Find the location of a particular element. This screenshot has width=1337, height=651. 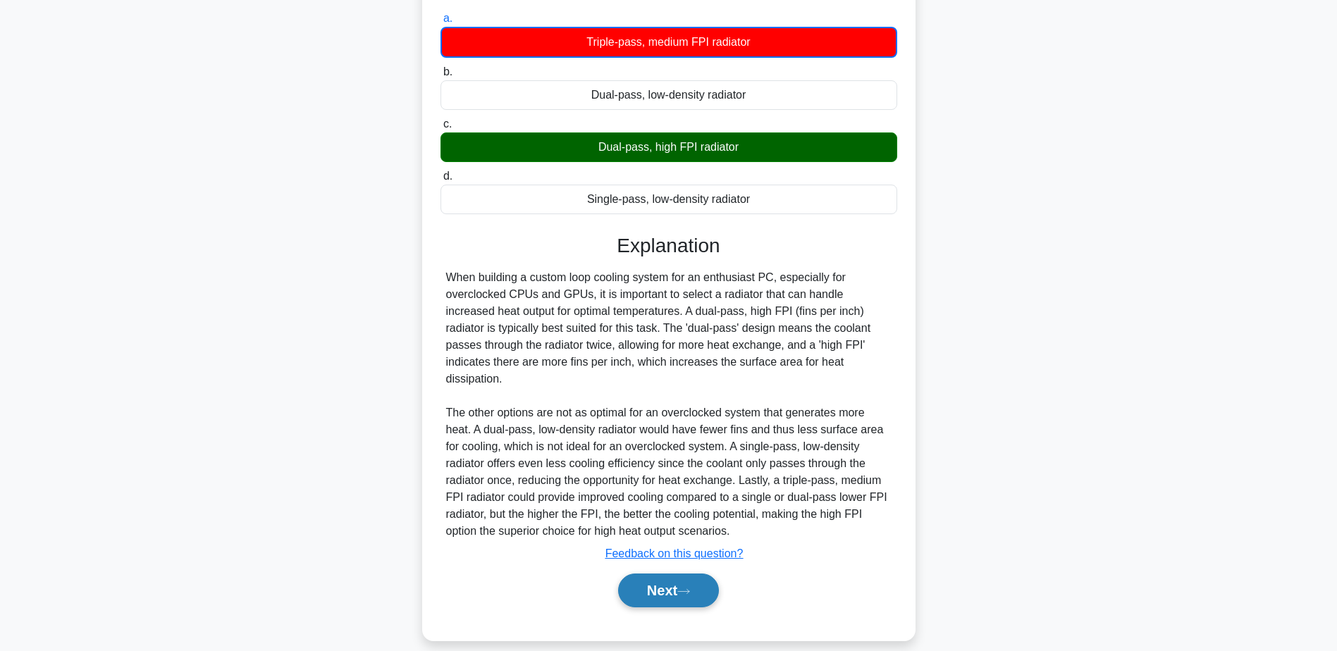

div: Dual-pass, low-density radiator is located at coordinates (669, 95).